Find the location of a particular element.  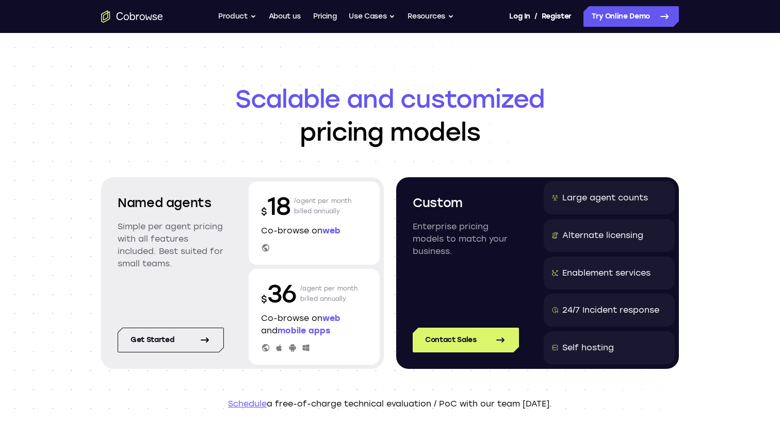

a: Go to the home page is located at coordinates (132, 17).